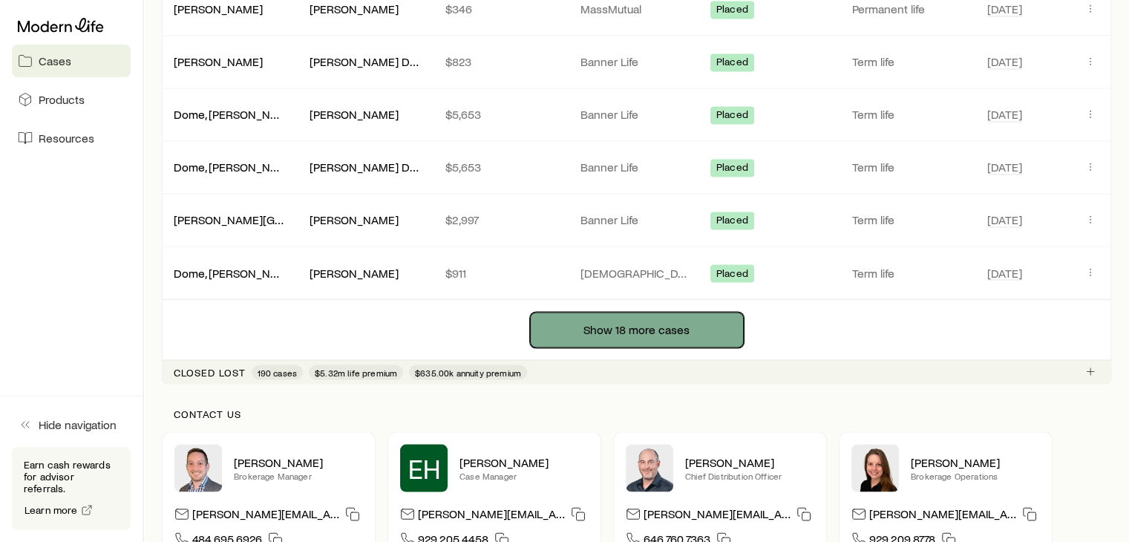  Describe the element at coordinates (500, 220) in the screenshot. I see `p: $2,997` at that location.